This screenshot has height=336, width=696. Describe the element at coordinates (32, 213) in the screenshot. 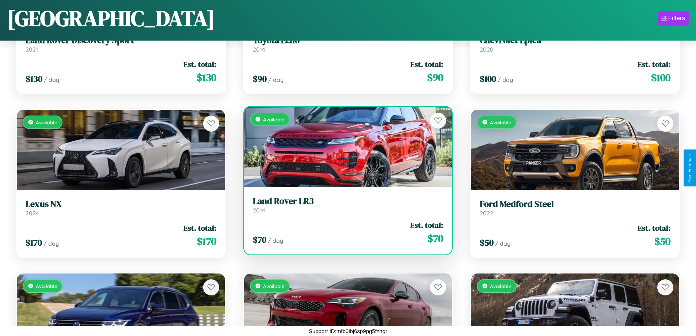

I see `span: 2024` at that location.